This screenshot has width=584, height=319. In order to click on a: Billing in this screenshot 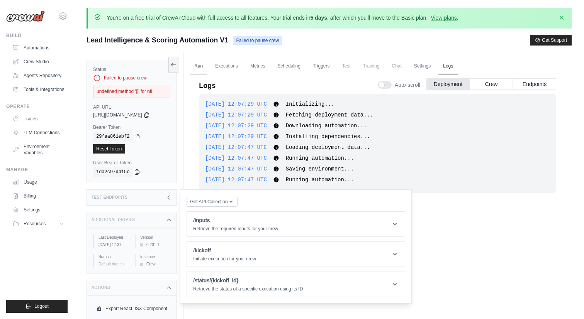, I will do `click(38, 196)`.